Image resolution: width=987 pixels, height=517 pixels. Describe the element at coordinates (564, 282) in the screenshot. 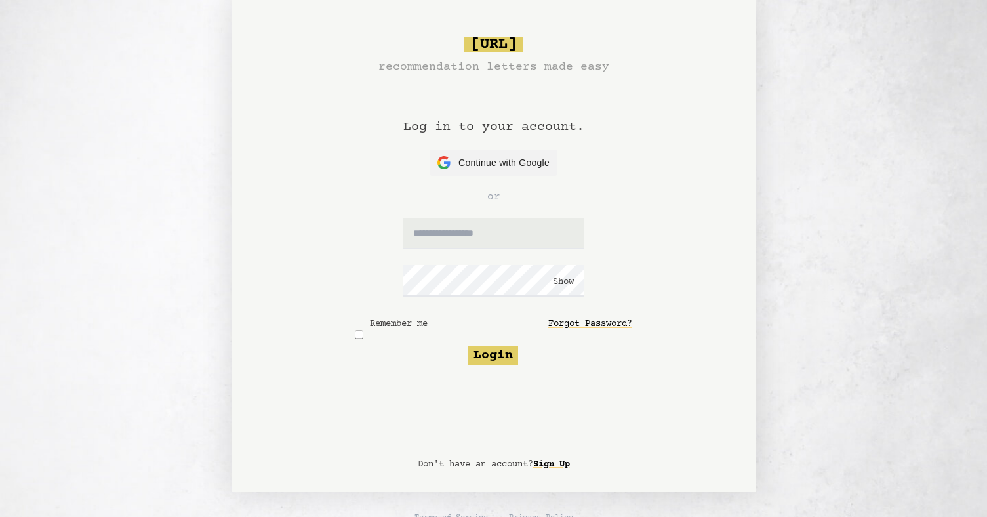

I see `button: Show` at that location.